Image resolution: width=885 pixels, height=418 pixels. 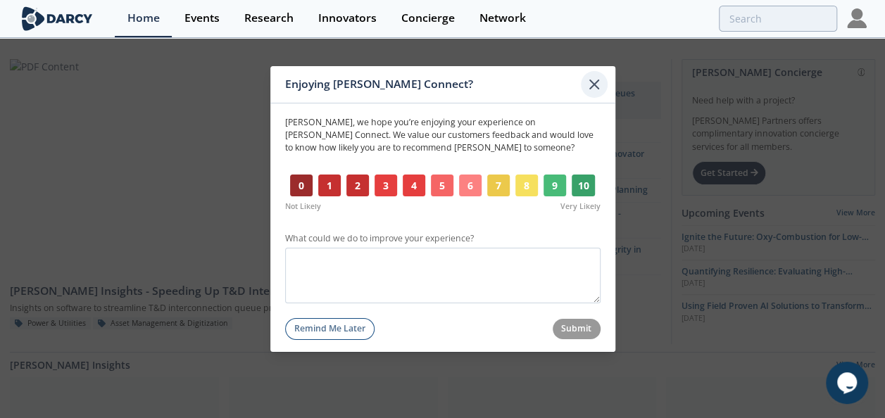 What do you see at coordinates (358, 186) in the screenshot?
I see `button: 2` at bounding box center [358, 186].